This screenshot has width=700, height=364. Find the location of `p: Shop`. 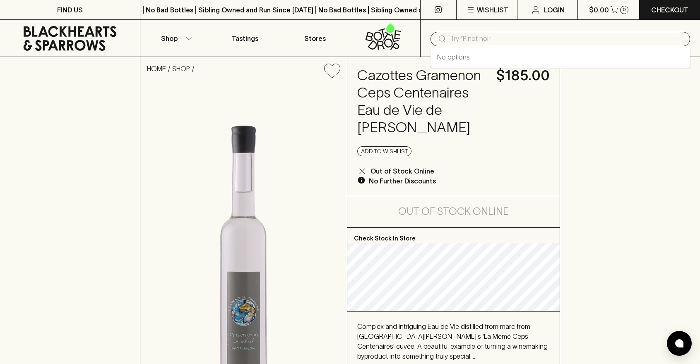

p: Shop is located at coordinates (169, 38).